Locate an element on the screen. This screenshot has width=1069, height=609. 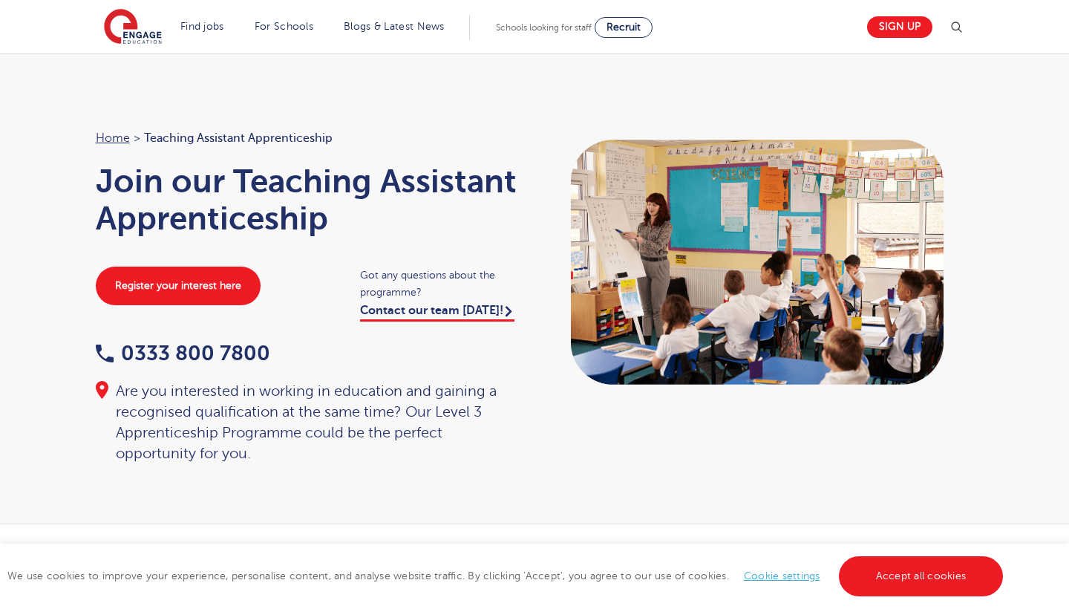
span: Recruit is located at coordinates (624, 27).